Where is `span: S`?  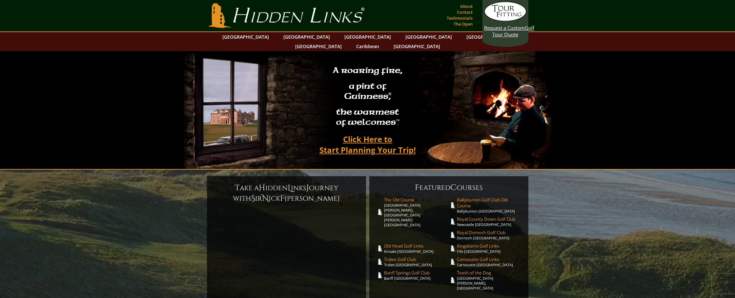
span: S is located at coordinates (253, 199).